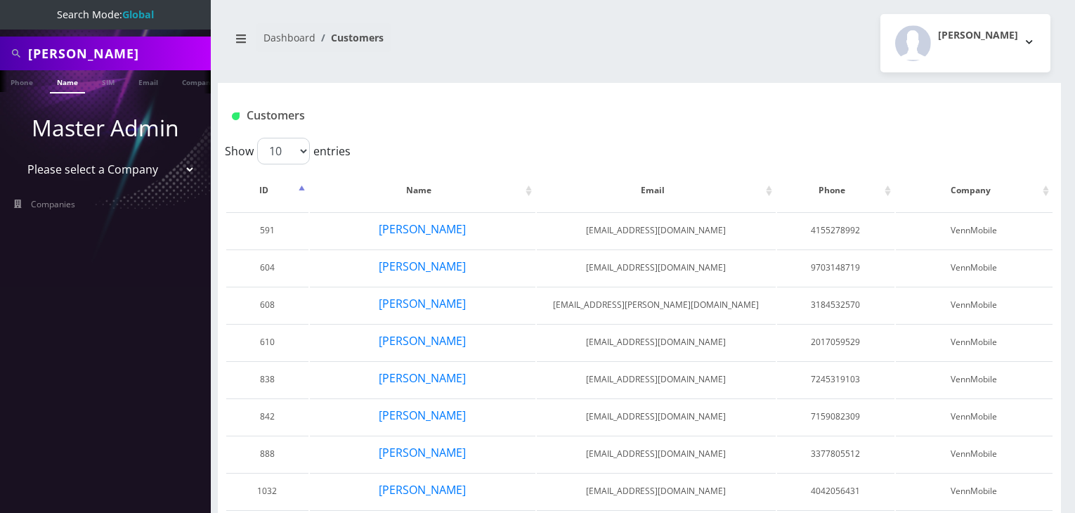 Image resolution: width=1075 pixels, height=513 pixels. Describe the element at coordinates (836, 190) in the screenshot. I see `th: Phone: activate to sort column ascending` at that location.